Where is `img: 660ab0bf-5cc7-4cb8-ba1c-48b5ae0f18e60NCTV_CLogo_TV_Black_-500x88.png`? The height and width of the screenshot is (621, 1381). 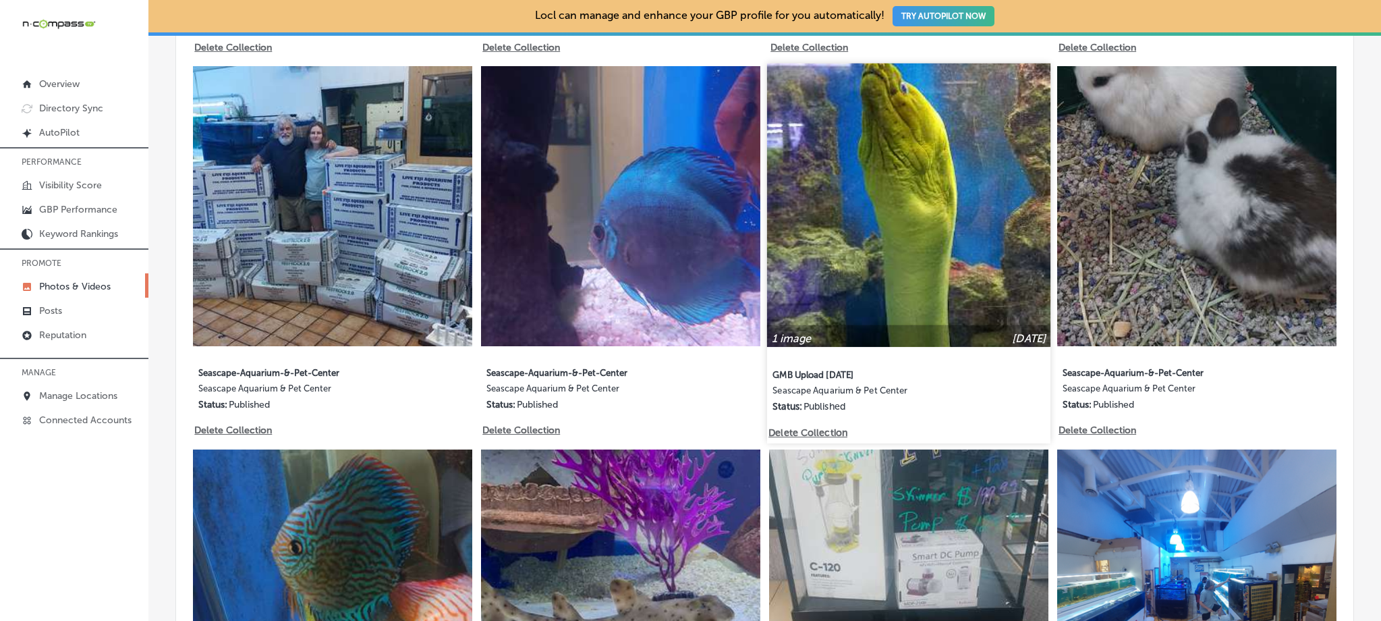 img: 660ab0bf-5cc7-4cb8-ba1c-48b5ae0f18e60NCTV_CLogo_TV_Black_-500x88.png is located at coordinates (59, 24).